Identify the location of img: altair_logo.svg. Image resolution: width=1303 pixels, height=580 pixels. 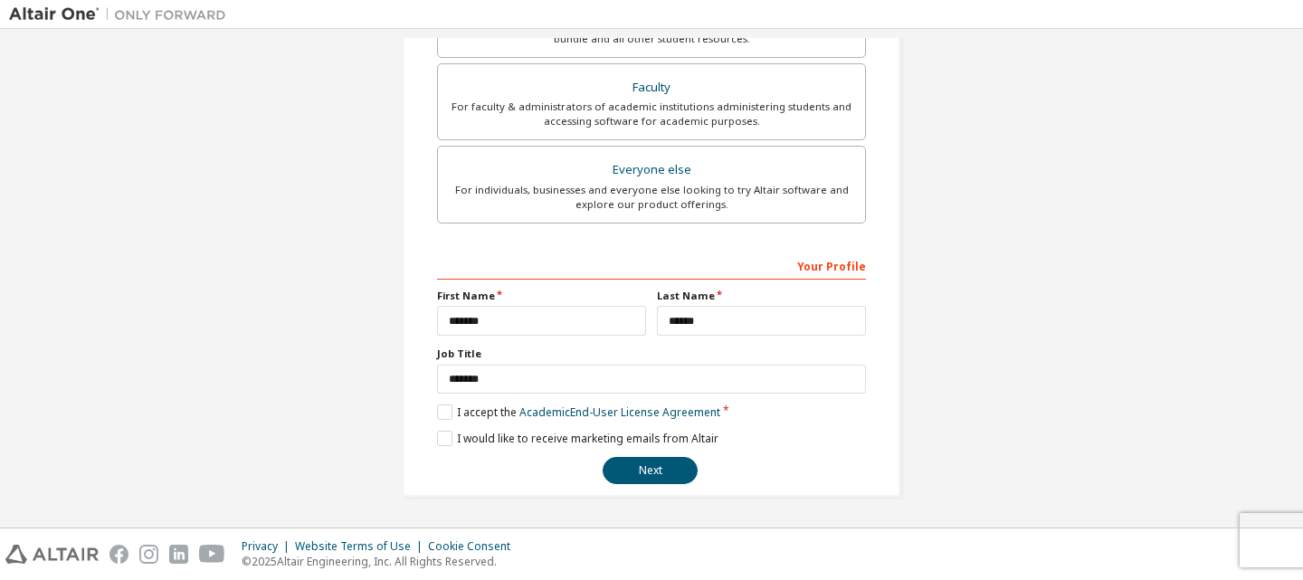
(52, 554).